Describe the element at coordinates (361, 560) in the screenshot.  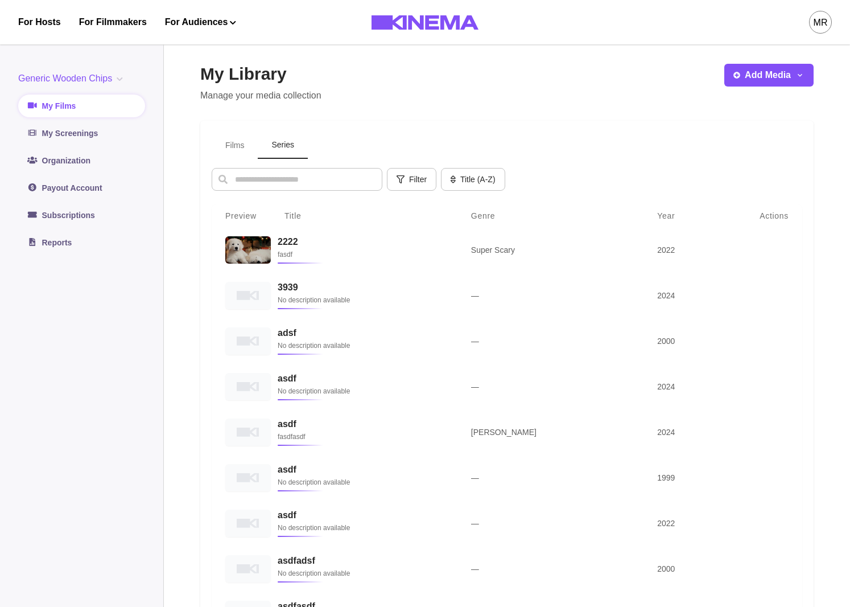
I see `h3: asdfadsf` at that location.